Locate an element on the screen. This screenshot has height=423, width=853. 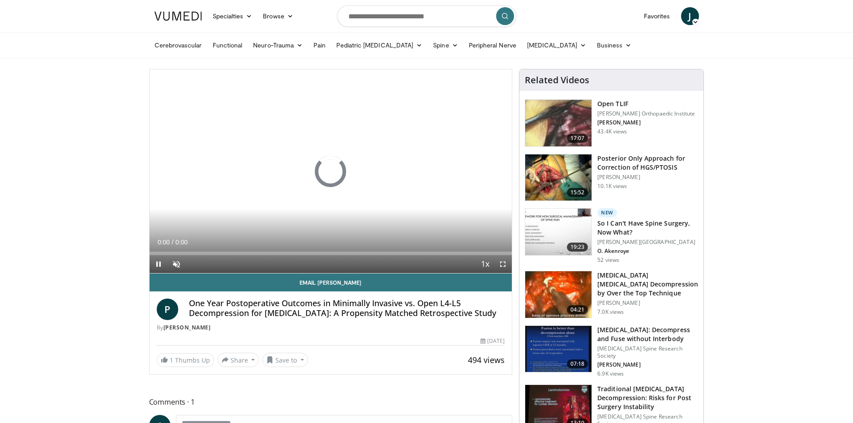
a: Peripheral Nerve is located at coordinates (492, 45).